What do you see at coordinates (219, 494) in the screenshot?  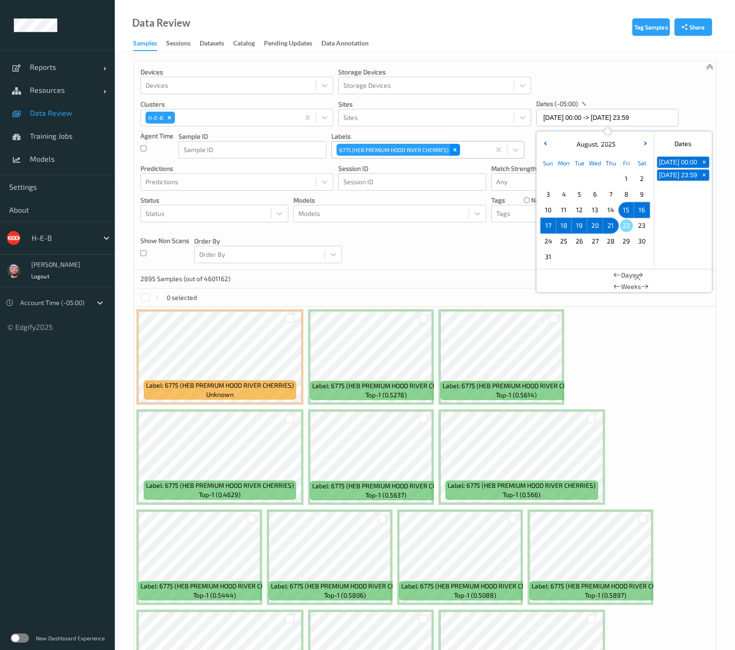 I see `span: top-1 (0.4629)` at bounding box center [219, 494].